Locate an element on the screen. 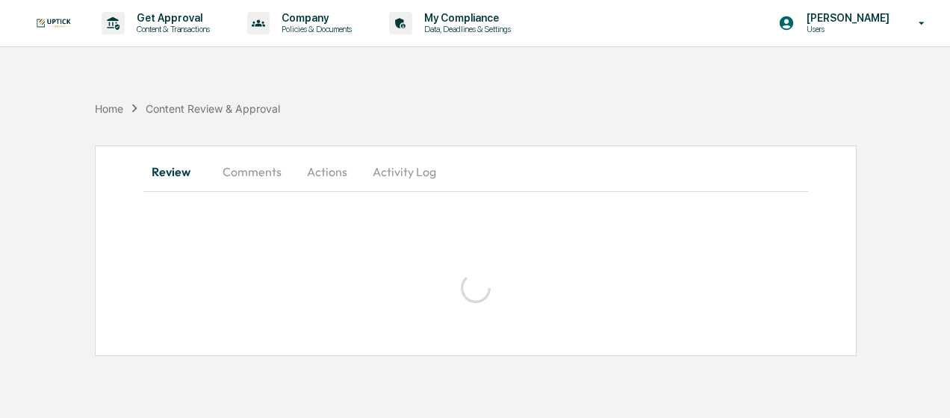  button: Comments is located at coordinates (252, 172).